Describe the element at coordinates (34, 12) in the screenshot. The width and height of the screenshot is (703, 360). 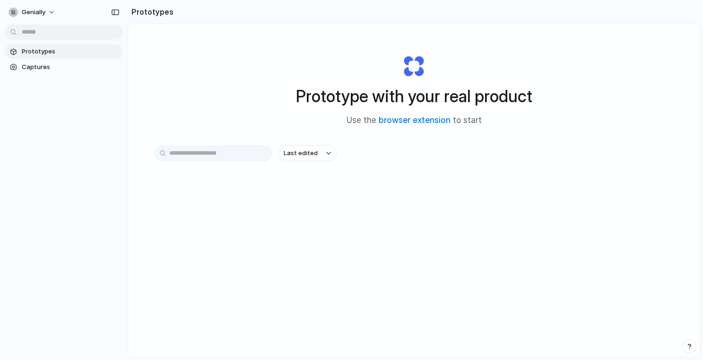
I see `span: Genially` at that location.